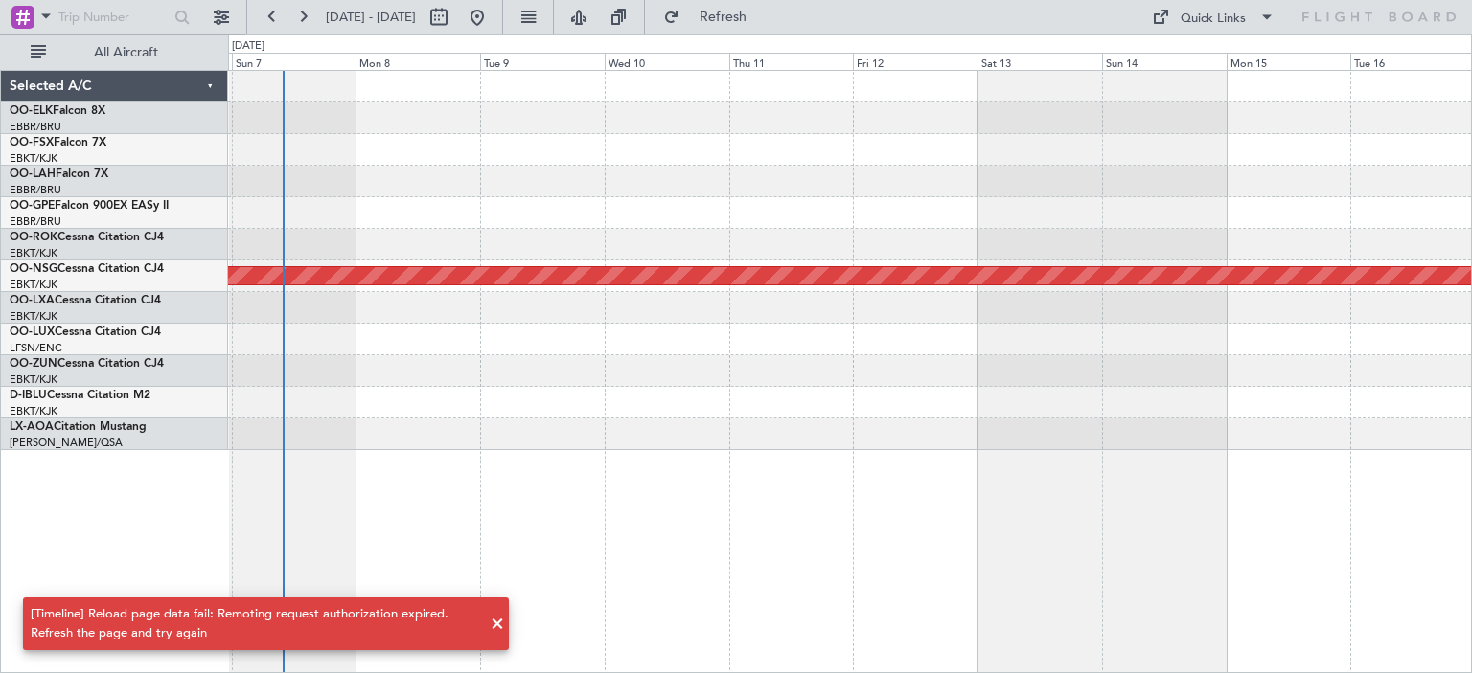  Describe the element at coordinates (418, 61) in the screenshot. I see `div: Mon 8` at that location.